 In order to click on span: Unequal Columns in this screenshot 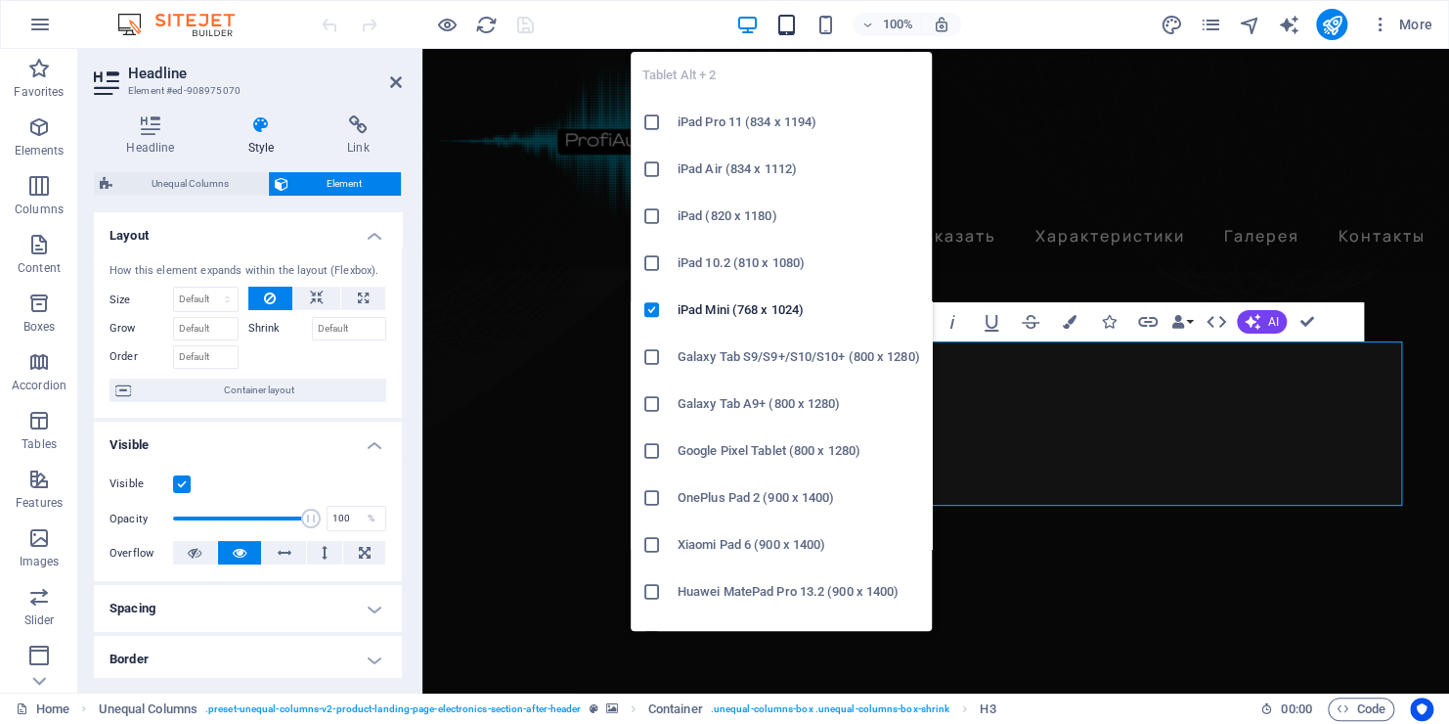, I will do `click(190, 184)`.